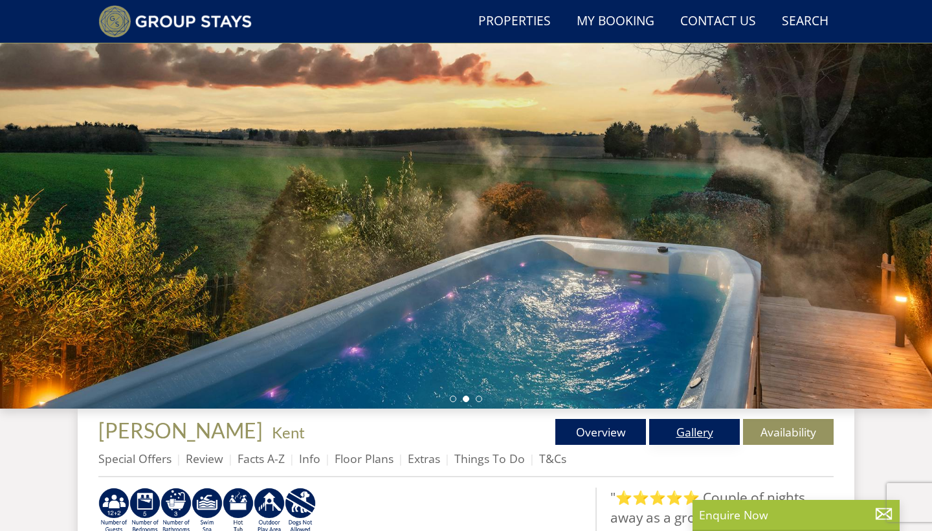  Describe the element at coordinates (788, 432) in the screenshot. I see `a: Availability` at that location.